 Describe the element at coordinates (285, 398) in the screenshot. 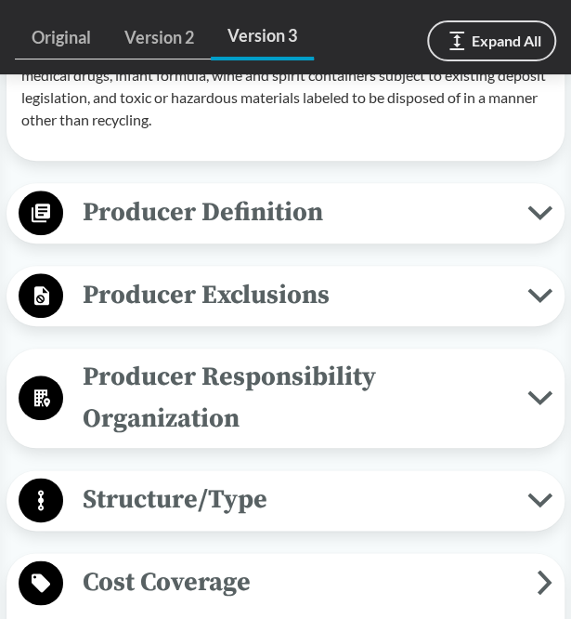

I see `button: Producer Responsibility Organization` at that location.